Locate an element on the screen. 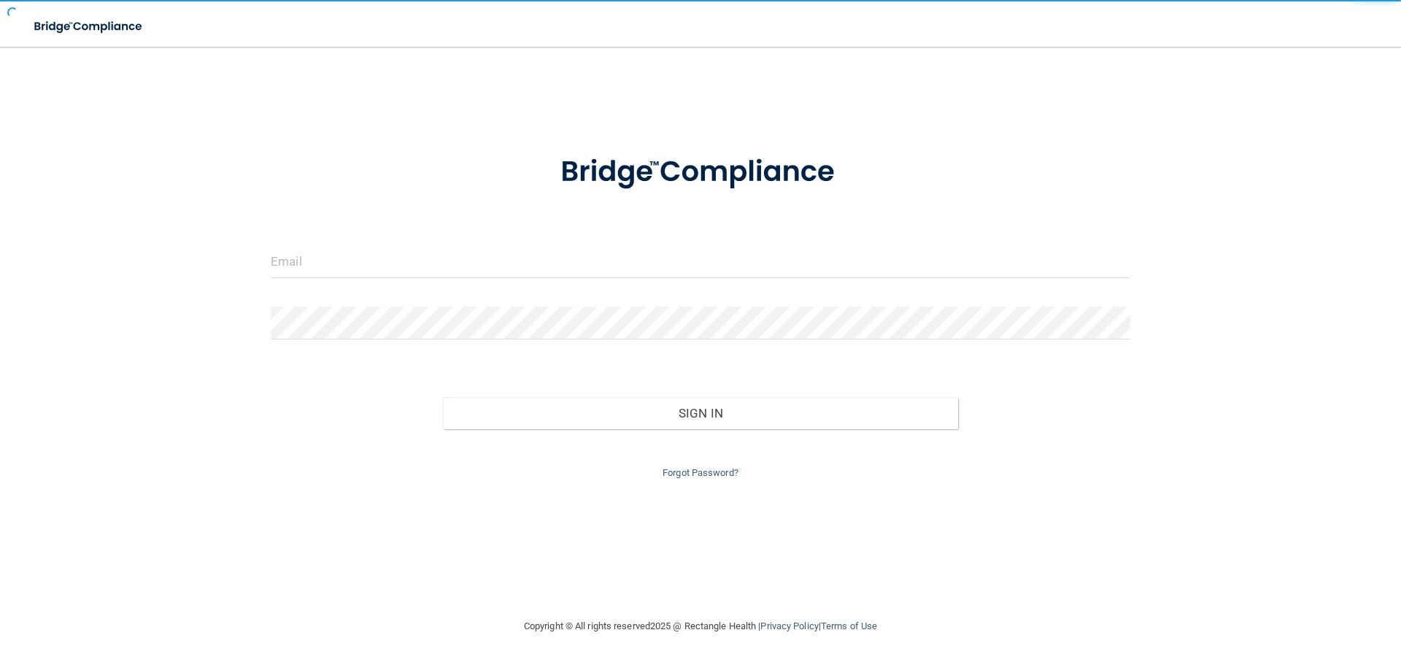 This screenshot has width=1401, height=665. div: Copyright © All rights reserved 2025 @ Rectangle Health | | is located at coordinates (701, 626).